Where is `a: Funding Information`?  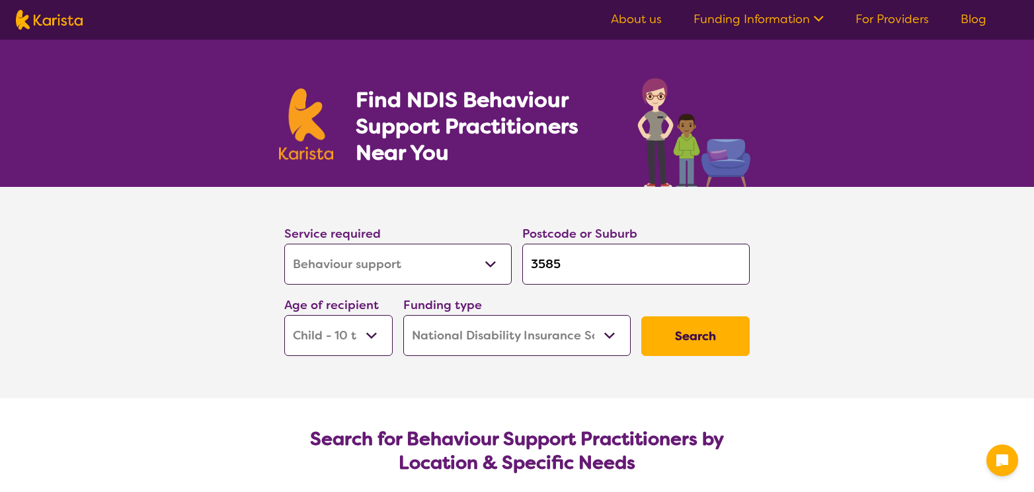
a: Funding Information is located at coordinates (758, 19).